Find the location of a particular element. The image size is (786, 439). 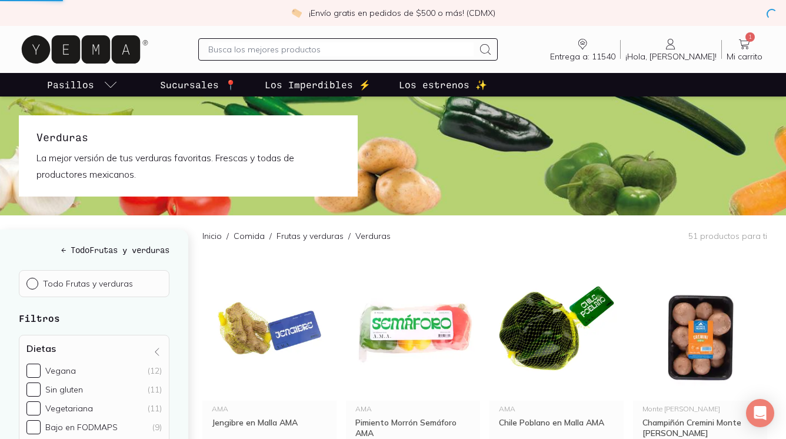

div: Jengibre en Malla AMA is located at coordinates (269, 428).